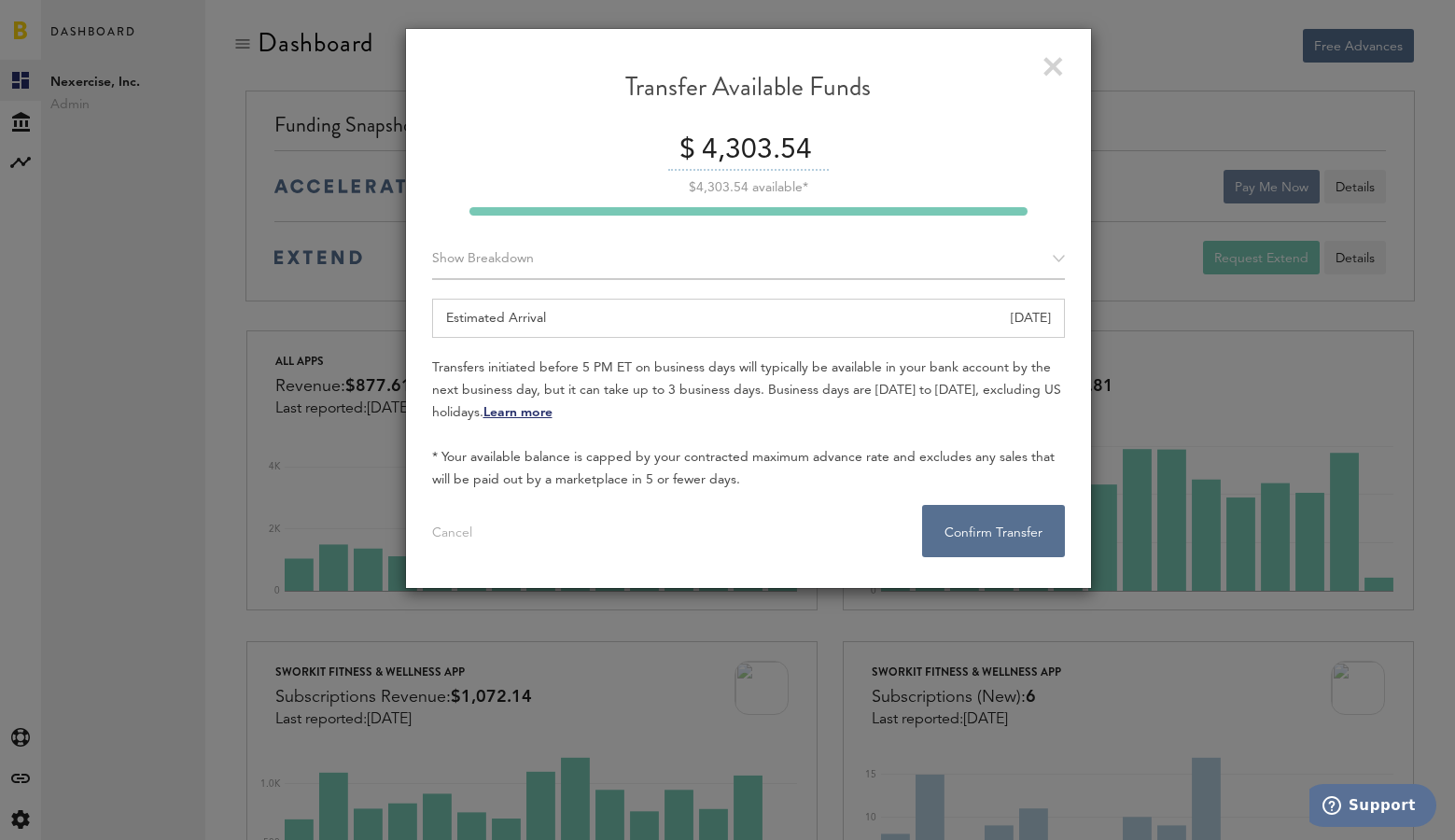 The image size is (1455, 840). I want to click on div: Transfers initiated before 5 PM ET on business days will typically be available in your bank acco..., so click(749, 424).